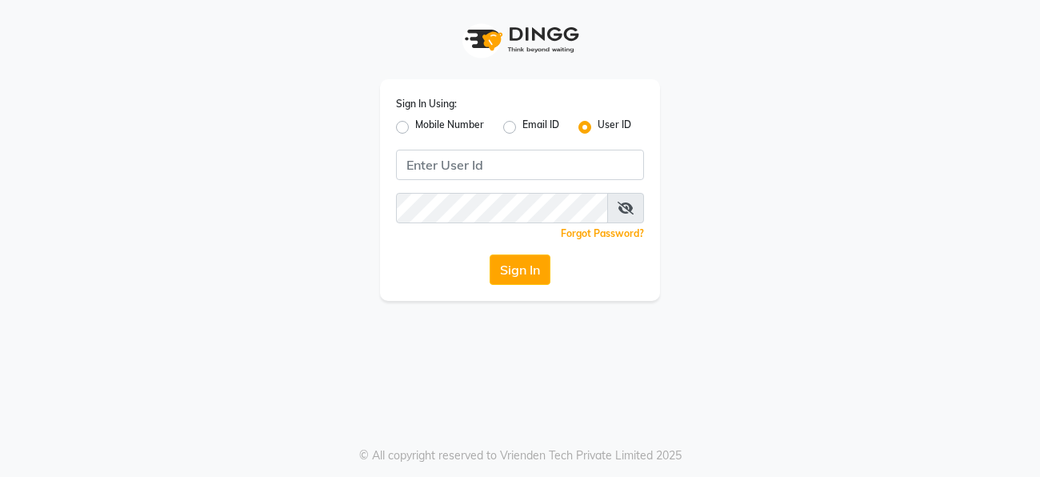 The width and height of the screenshot is (1040, 477). What do you see at coordinates (615, 127) in the screenshot?
I see `label: User ID` at bounding box center [615, 127].